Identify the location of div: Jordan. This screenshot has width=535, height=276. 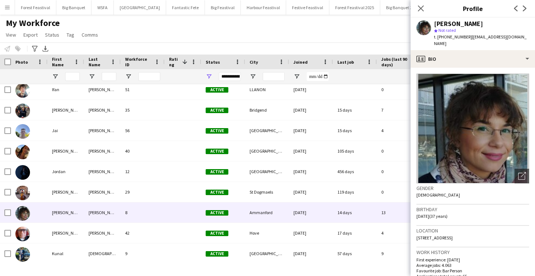
(66, 171).